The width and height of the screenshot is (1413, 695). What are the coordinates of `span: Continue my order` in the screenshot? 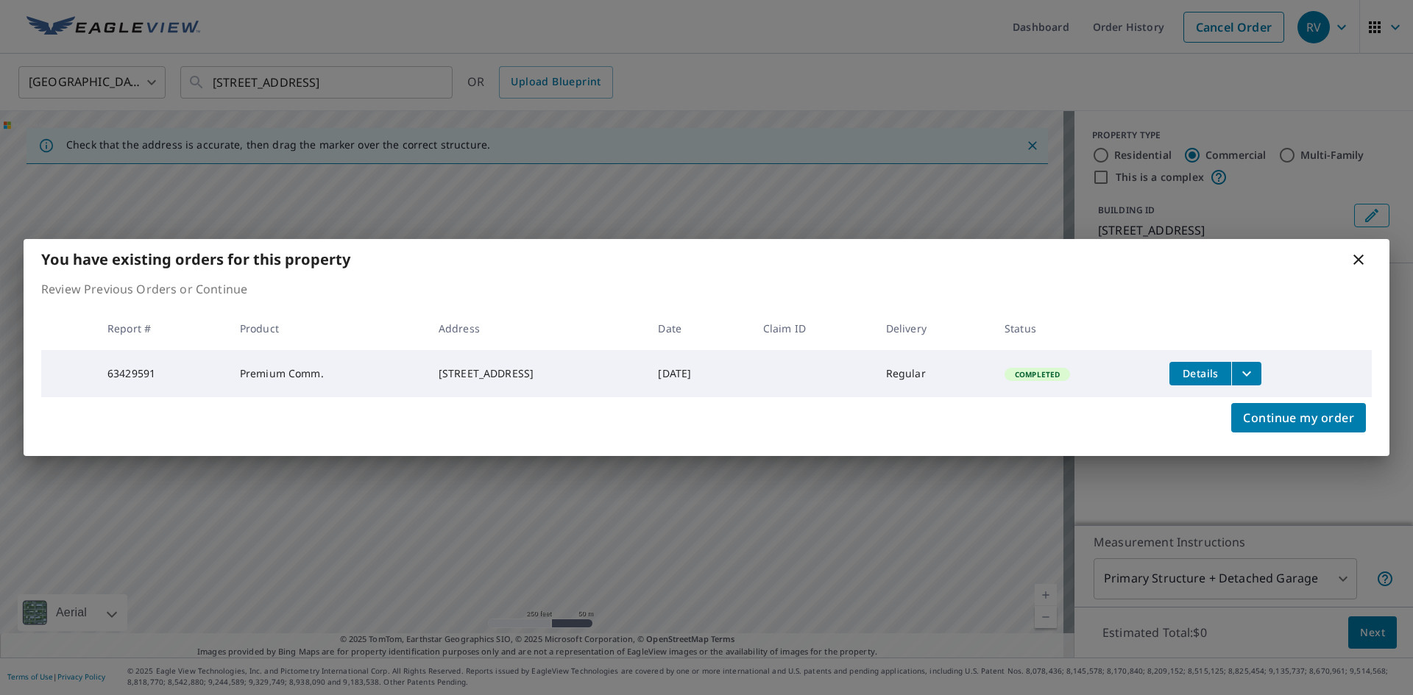 It's located at (1298, 418).